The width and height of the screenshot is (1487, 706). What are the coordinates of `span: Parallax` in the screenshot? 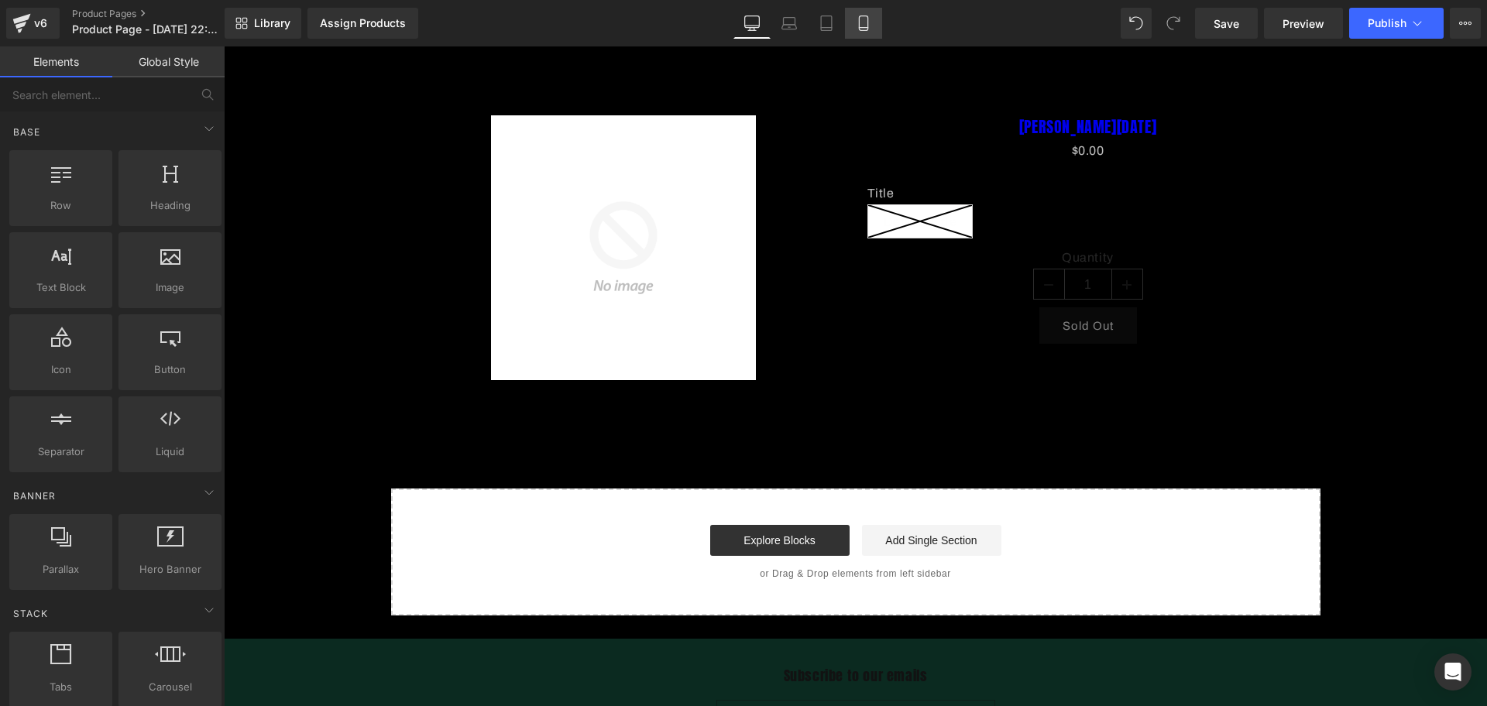 It's located at (60, 569).